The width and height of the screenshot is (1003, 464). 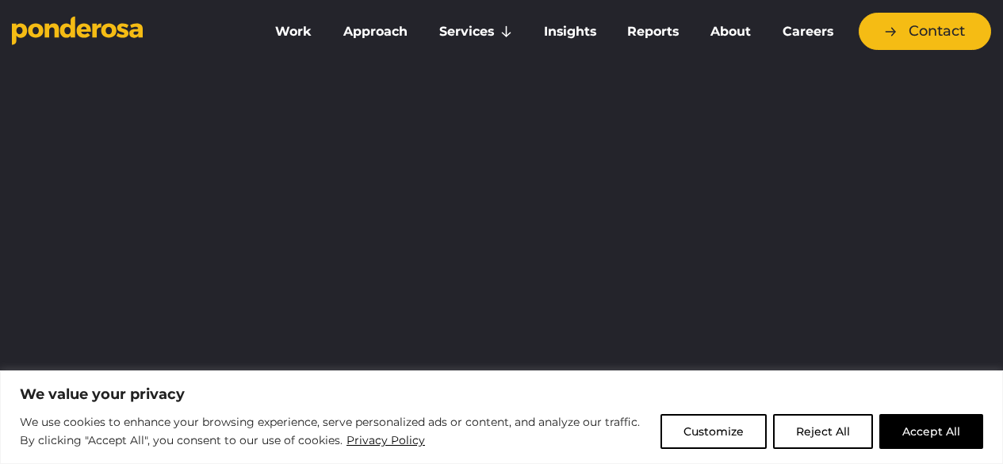 I want to click on p: We use cookies to enhance your browsing experience, serve personalized ads or content, and analyz..., so click(x=334, y=431).